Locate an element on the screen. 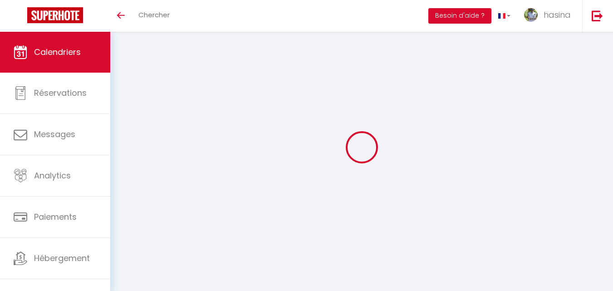 The image size is (613, 291). span: Paiements is located at coordinates (55, 217).